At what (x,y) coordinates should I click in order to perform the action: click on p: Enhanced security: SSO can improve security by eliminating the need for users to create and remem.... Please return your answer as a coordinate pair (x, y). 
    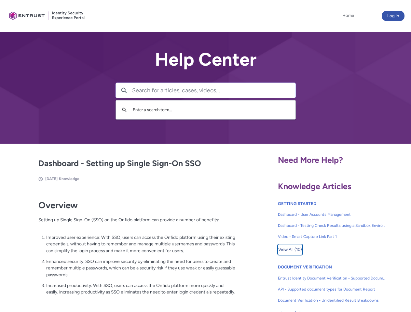
    Looking at the image, I should click on (141, 268).